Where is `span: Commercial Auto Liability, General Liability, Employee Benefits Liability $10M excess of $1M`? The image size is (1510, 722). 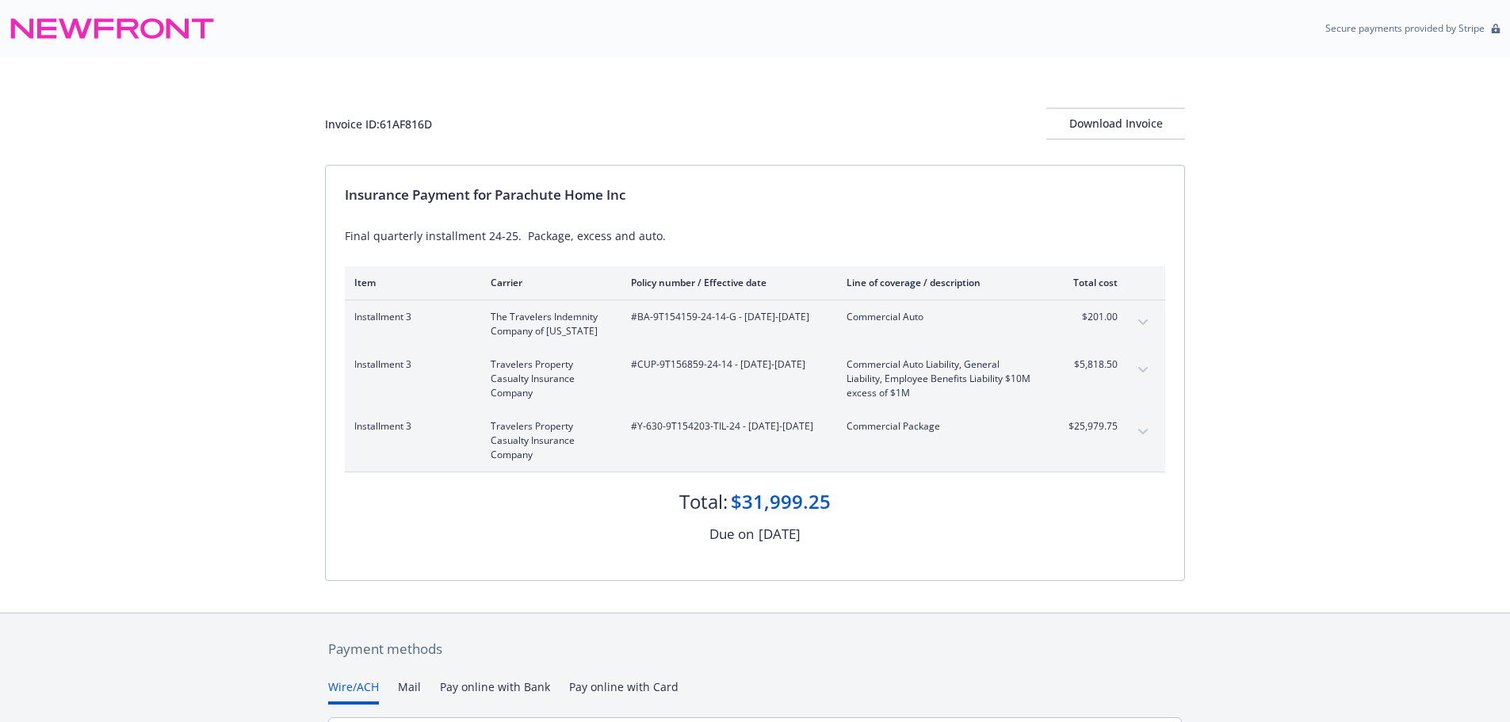 span: Commercial Auto Liability, General Liability, Employee Benefits Liability $10M excess of $1M is located at coordinates (939, 379).